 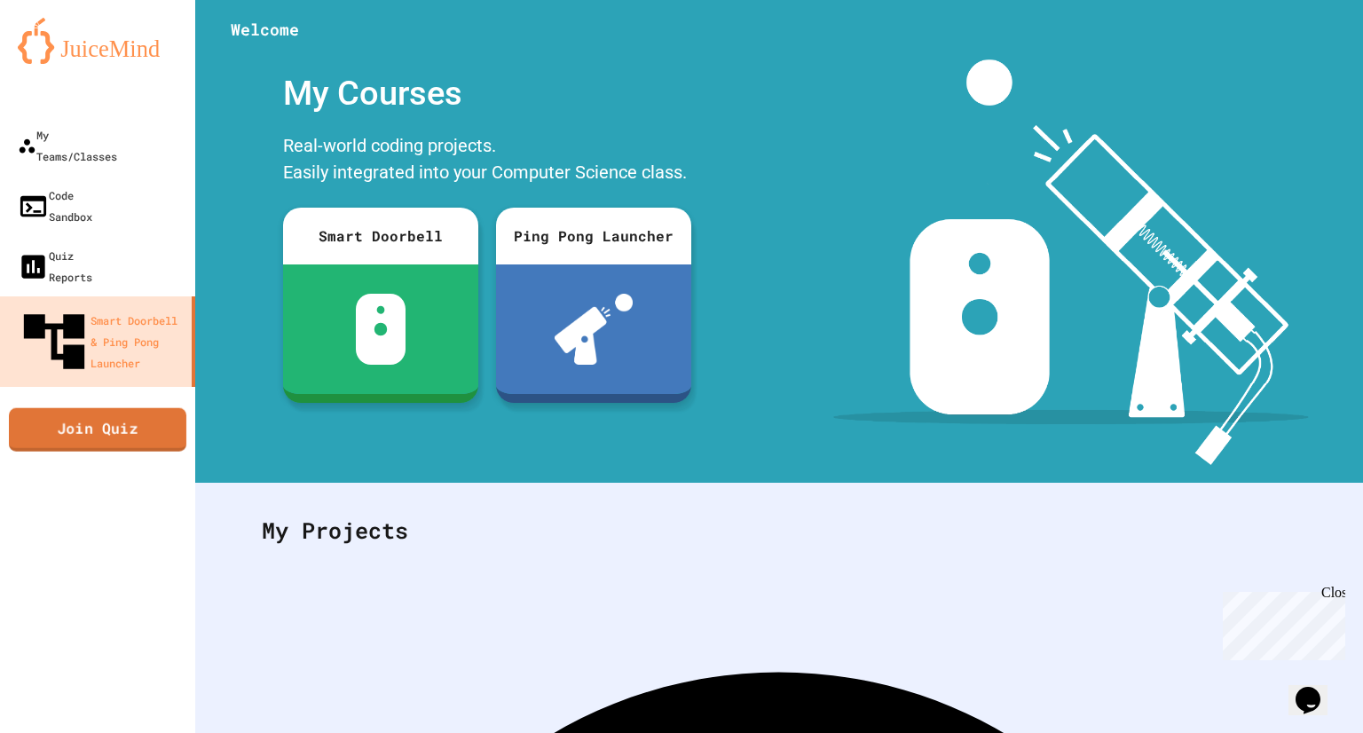 What do you see at coordinates (98, 41) in the screenshot?
I see `img: logo-orange.svg` at bounding box center [98, 41].